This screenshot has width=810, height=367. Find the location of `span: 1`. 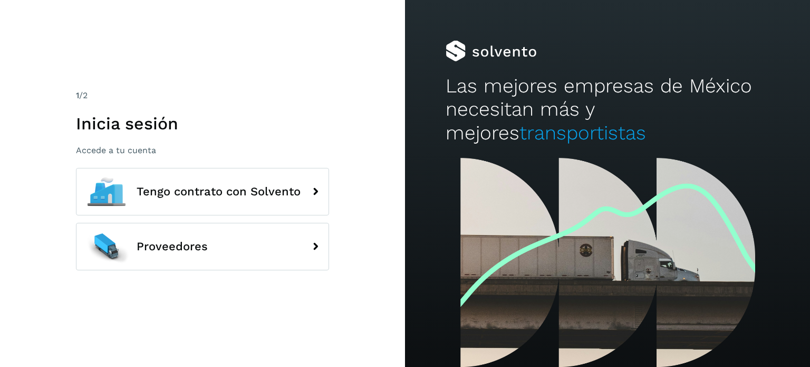

span: 1 is located at coordinates (78, 95).